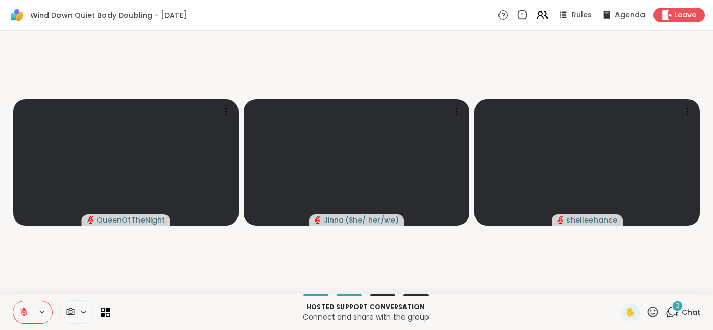  Describe the element at coordinates (365, 317) in the screenshot. I see `p: Connect and share with the group` at that location.